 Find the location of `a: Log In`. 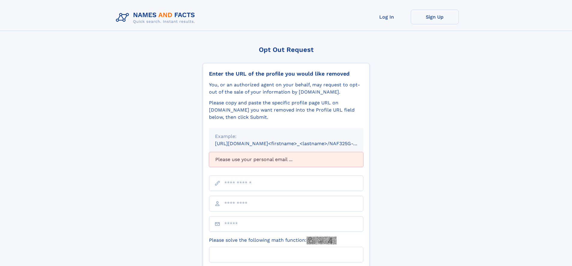

a: Log In is located at coordinates (387, 17).